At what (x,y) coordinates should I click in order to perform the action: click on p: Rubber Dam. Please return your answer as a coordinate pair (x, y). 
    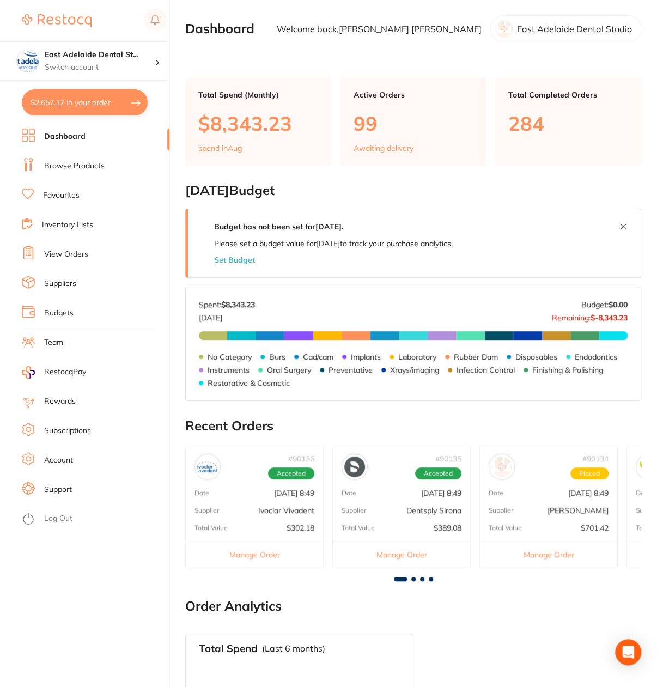
    Looking at the image, I should click on (476, 357).